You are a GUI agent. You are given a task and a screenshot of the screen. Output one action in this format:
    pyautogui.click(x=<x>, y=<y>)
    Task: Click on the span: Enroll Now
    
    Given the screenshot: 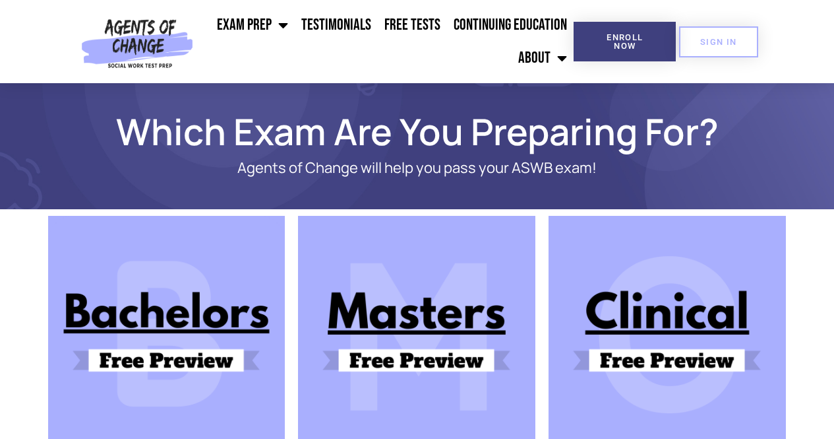 What is the action you would take?
    pyautogui.click(x=625, y=42)
    